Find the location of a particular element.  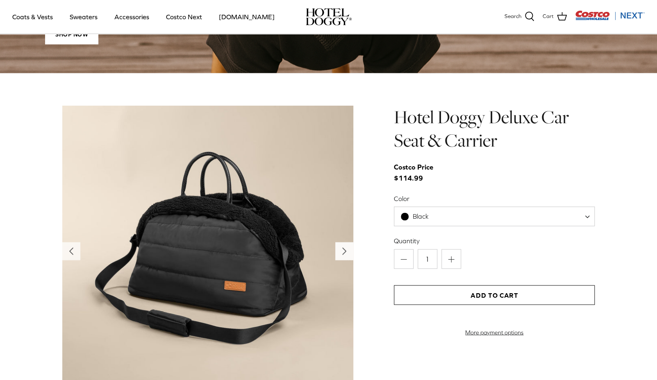

a: hoteldoggy.com hoteldoggycom is located at coordinates (329, 17).